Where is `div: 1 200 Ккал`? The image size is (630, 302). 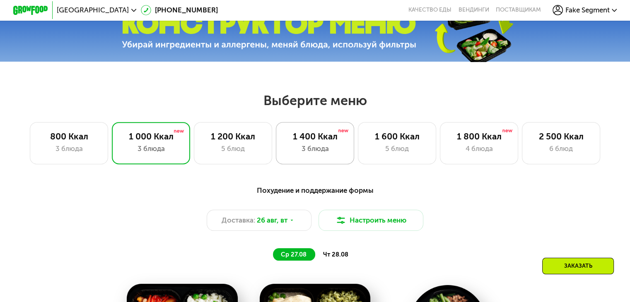
div: 1 200 Ккал is located at coordinates (233, 136).